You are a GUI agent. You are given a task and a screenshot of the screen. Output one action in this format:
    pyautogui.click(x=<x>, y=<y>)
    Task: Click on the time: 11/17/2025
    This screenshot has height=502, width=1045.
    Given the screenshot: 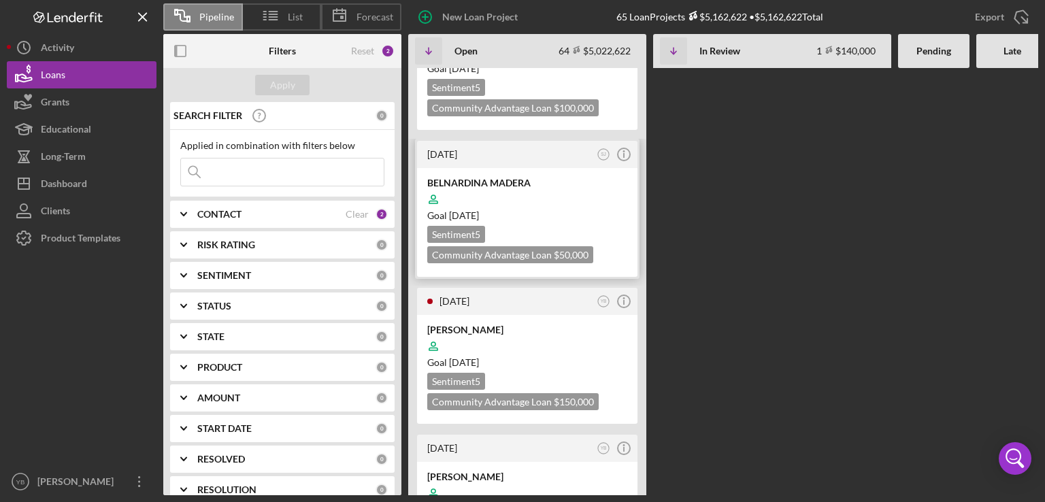 What is the action you would take?
    pyautogui.click(x=464, y=68)
    